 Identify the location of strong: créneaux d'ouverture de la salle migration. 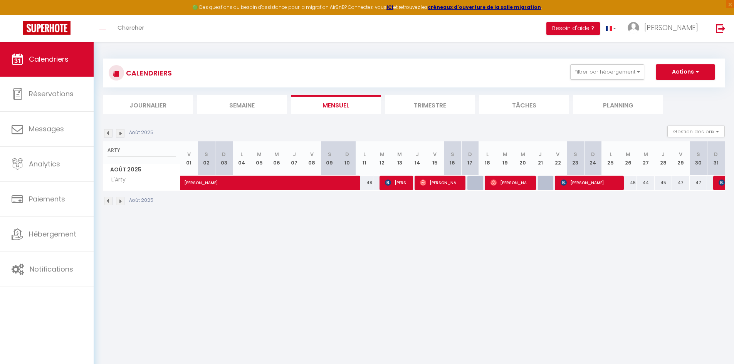
(484, 7).